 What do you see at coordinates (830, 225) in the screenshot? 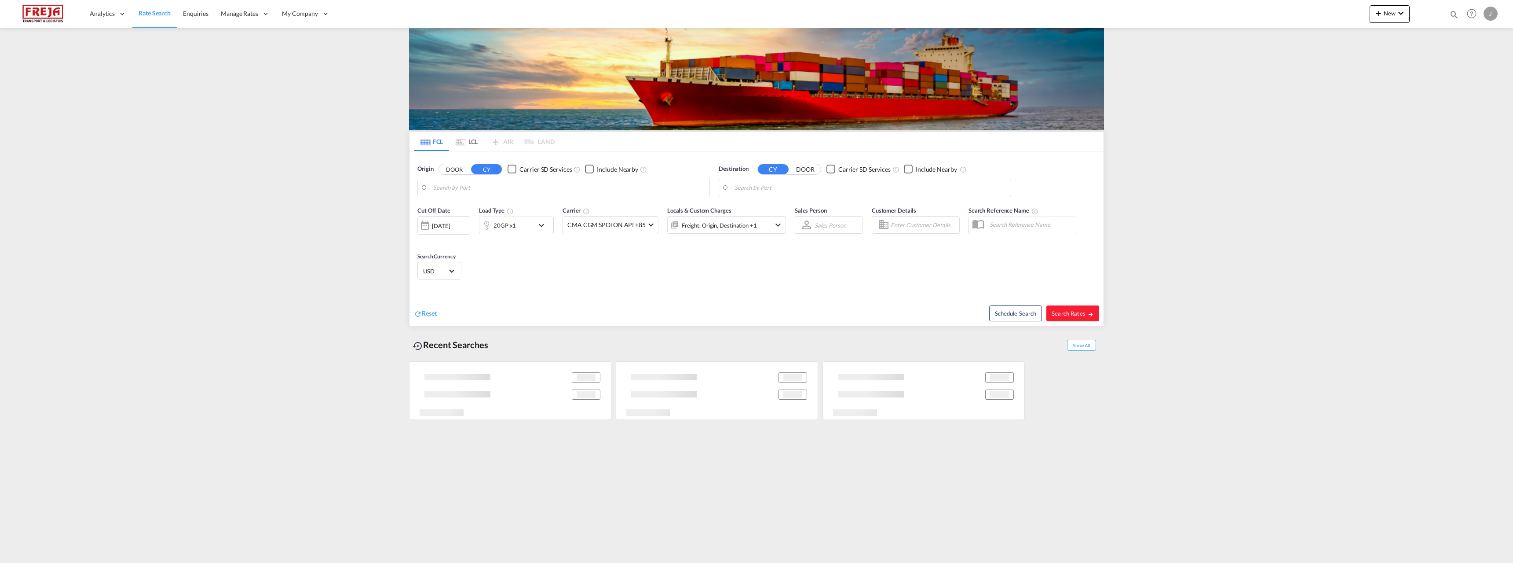
I see `md-select: Sales Person` at bounding box center [830, 225].